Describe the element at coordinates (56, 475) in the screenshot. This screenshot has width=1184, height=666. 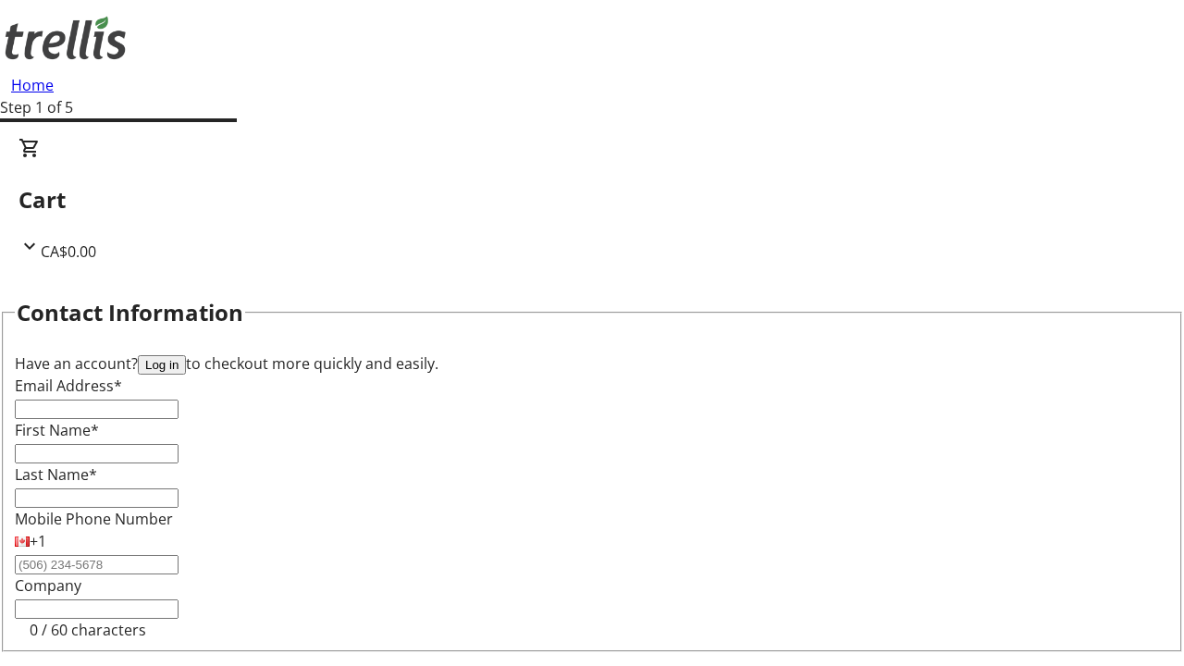
I see `label: Last Name*` at that location.